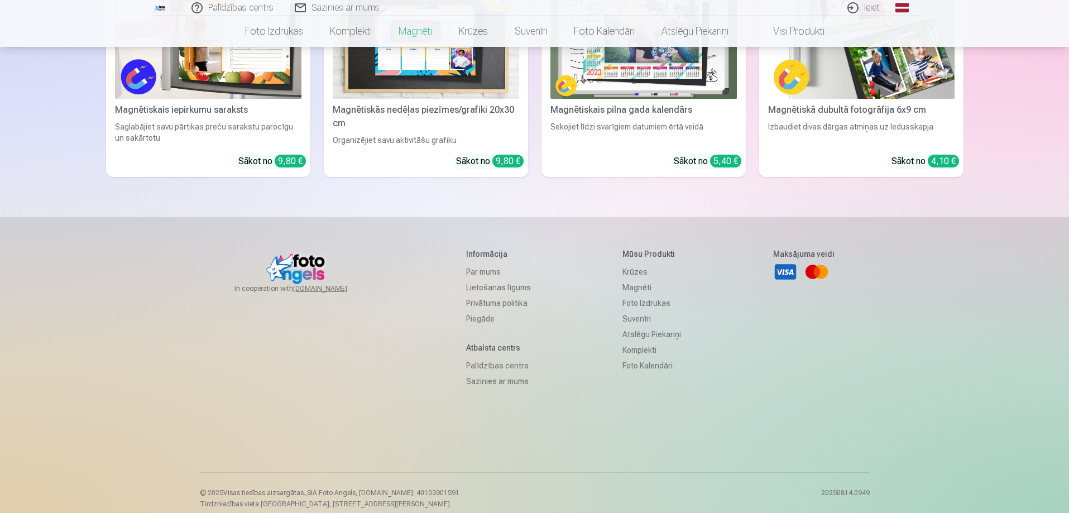 This screenshot has width=1069, height=513. What do you see at coordinates (861, 133) in the screenshot?
I see `div: Izbaudiet divas dārgas atmiņas uz ledusskapja` at bounding box center [861, 133].